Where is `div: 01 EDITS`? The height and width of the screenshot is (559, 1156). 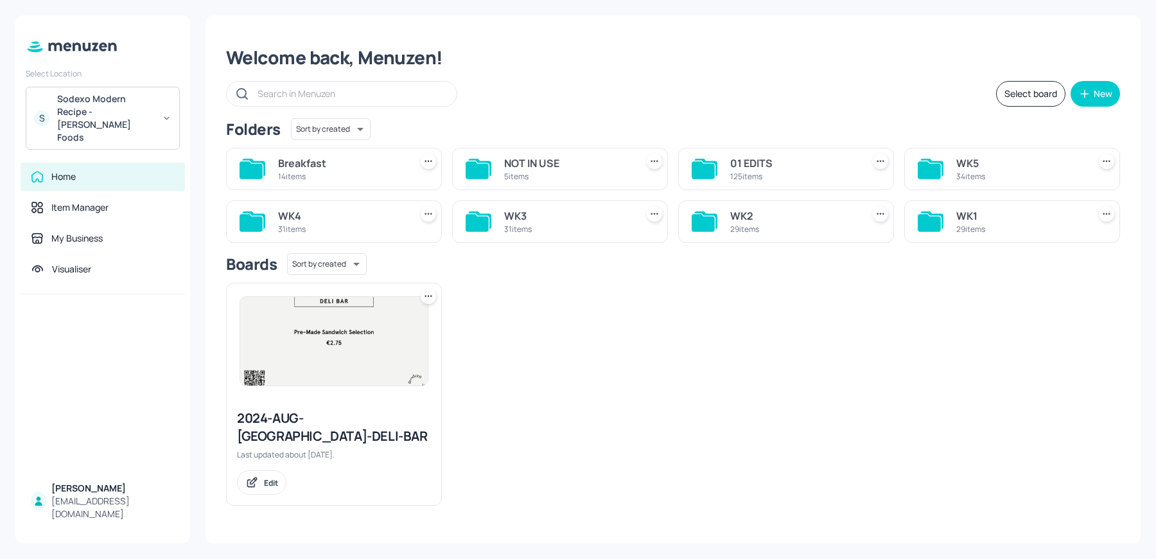 div: 01 EDITS is located at coordinates (794, 163).